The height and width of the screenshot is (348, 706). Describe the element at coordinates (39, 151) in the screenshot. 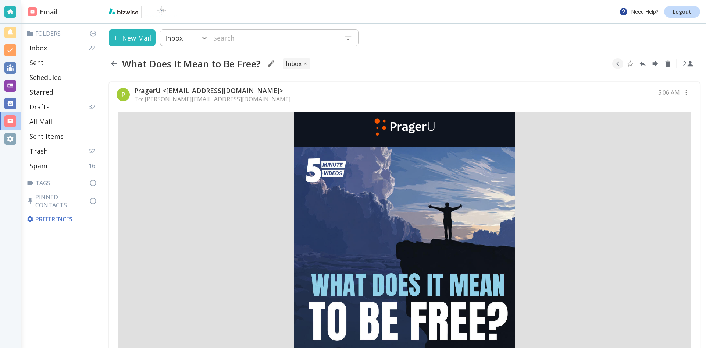

I see `p: Trash` at that location.